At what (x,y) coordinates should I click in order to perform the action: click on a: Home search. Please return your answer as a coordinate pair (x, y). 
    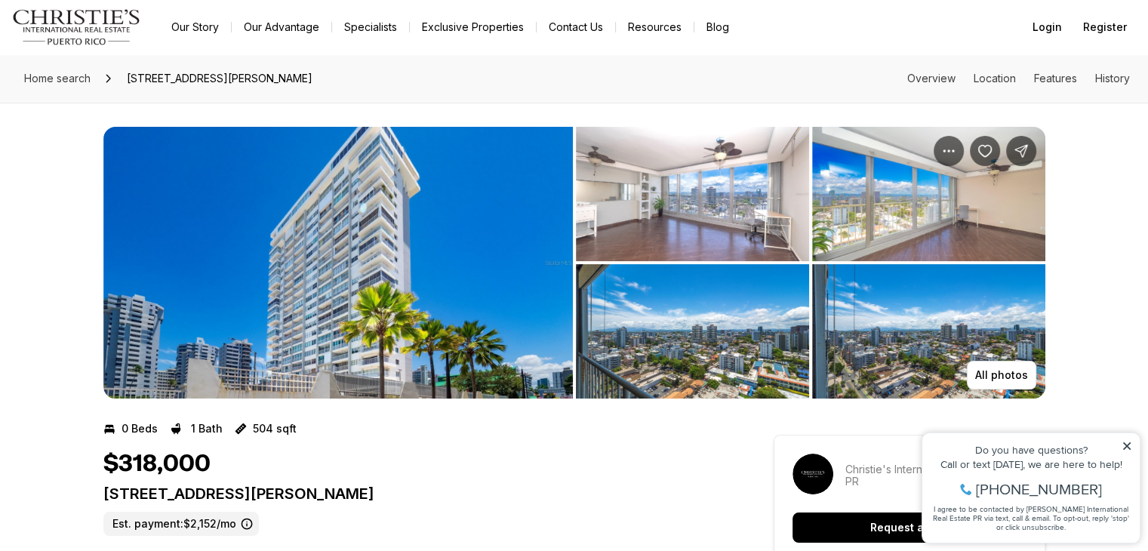
    Looking at the image, I should click on (57, 79).